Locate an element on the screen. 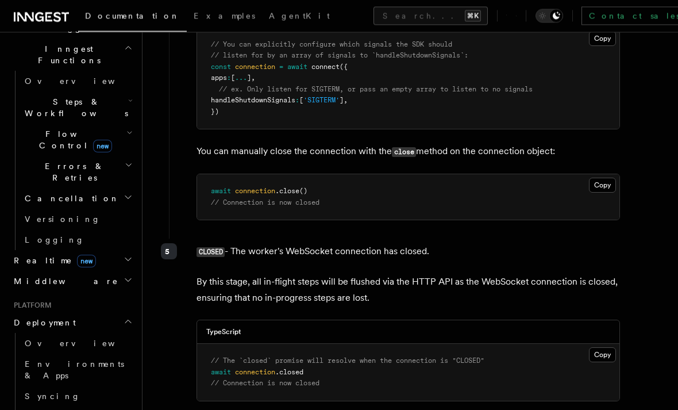  button: Cancellation is located at coordinates (78, 199).